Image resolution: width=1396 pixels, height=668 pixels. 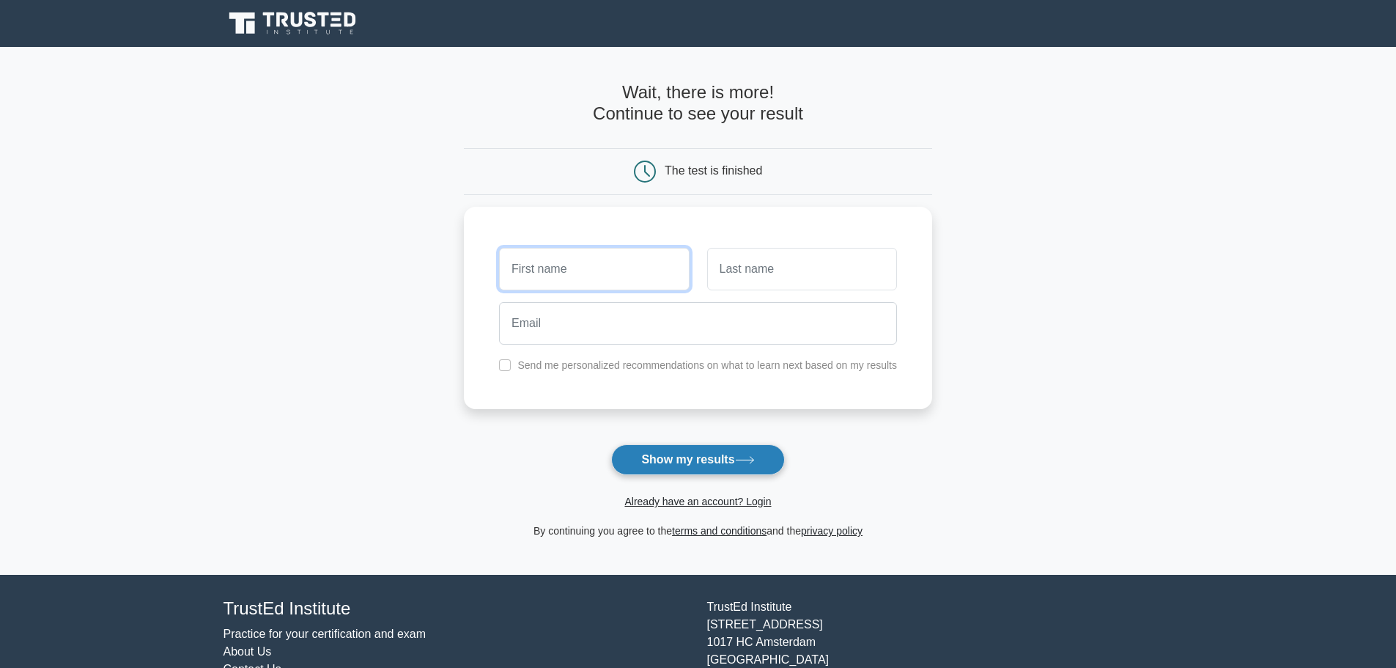 What do you see at coordinates (594, 269) in the screenshot?
I see `input: First name` at bounding box center [594, 269].